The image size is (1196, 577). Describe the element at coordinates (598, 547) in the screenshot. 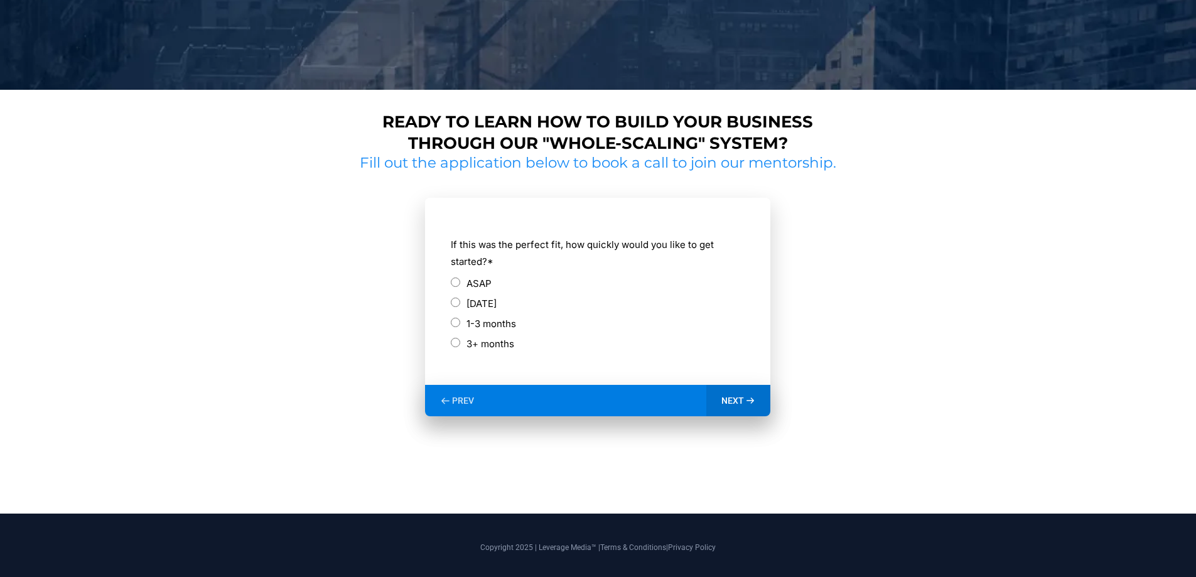

I see `p: Copyright 2025 | Leverage Media™ | |` at that location.